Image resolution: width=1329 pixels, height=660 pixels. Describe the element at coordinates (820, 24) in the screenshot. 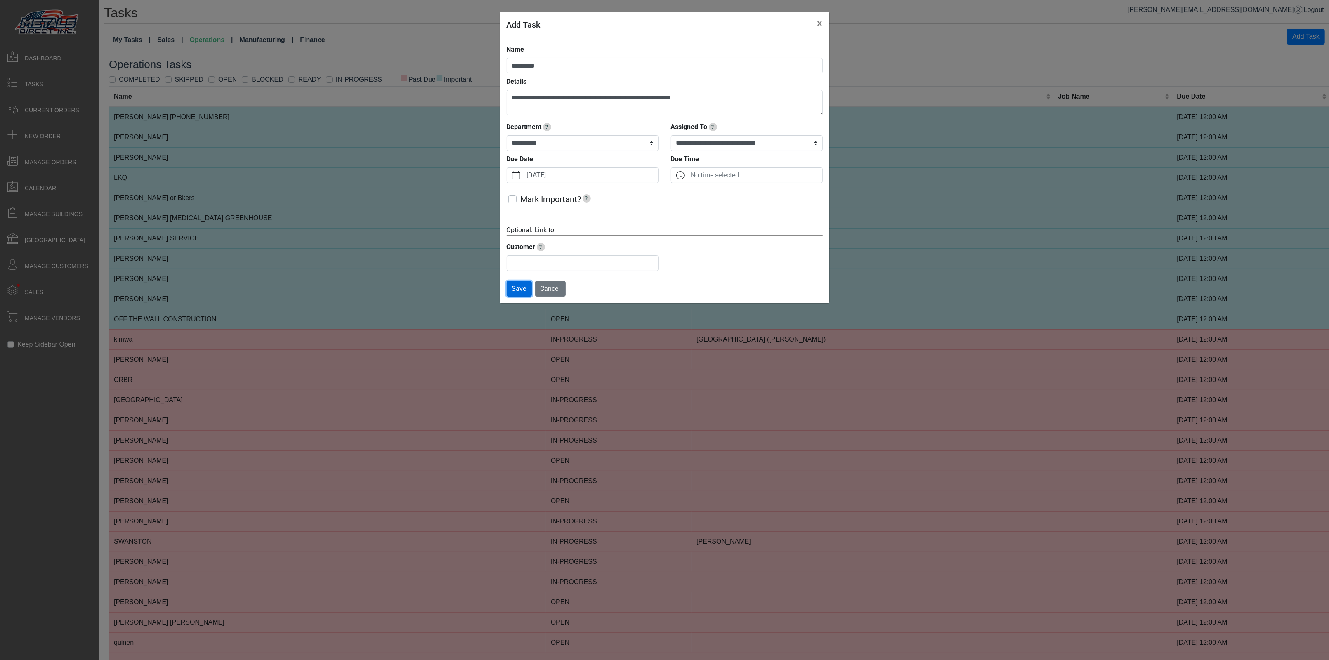

I see `button: Close` at that location.